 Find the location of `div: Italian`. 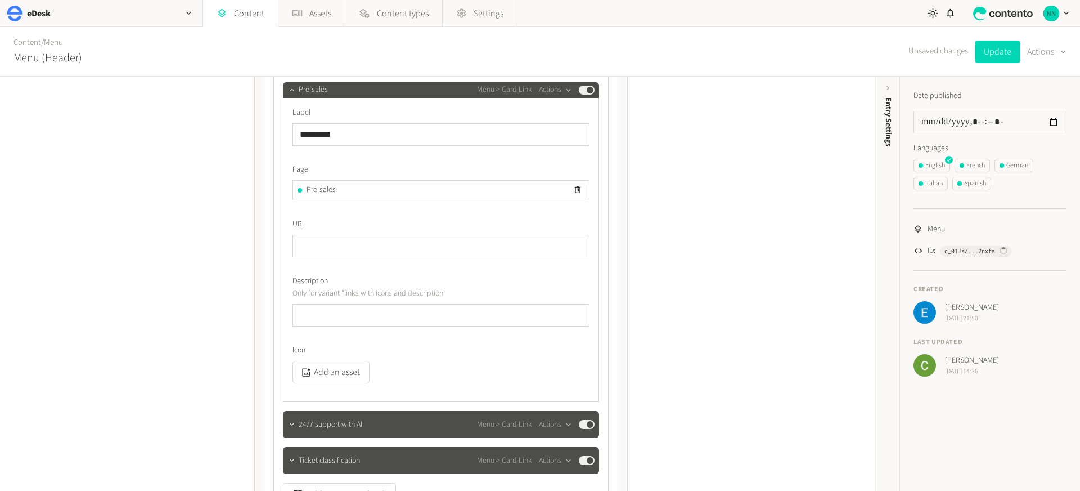

div: Italian is located at coordinates (931, 183).